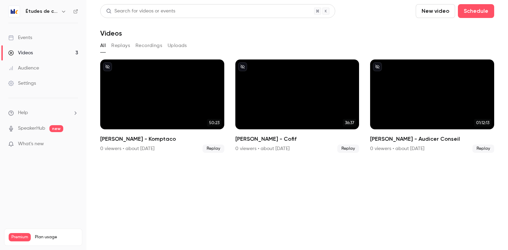  I want to click on div: Search for videos or events, so click(141, 11).